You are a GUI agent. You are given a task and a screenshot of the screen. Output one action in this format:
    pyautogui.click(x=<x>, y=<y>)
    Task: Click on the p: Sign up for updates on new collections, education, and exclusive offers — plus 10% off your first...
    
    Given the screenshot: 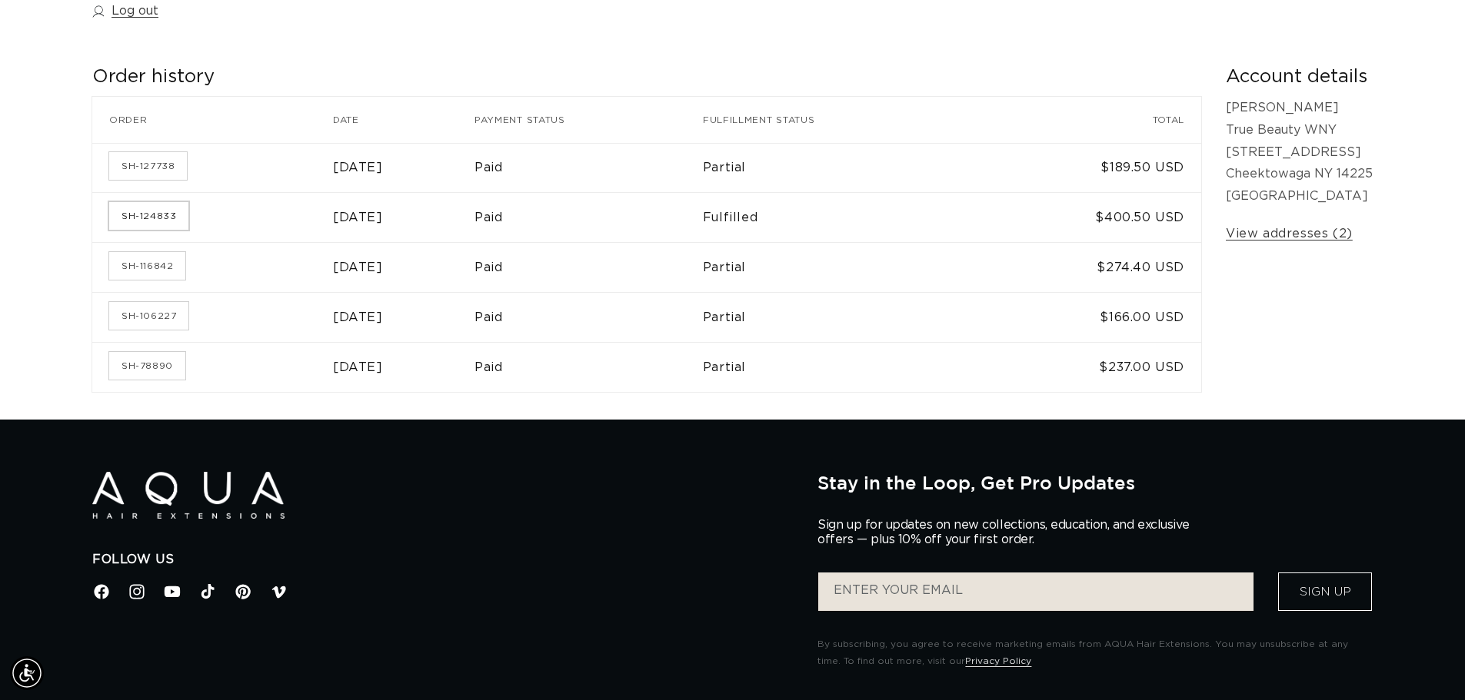 What is the action you would take?
    pyautogui.click(x=1010, y=533)
    